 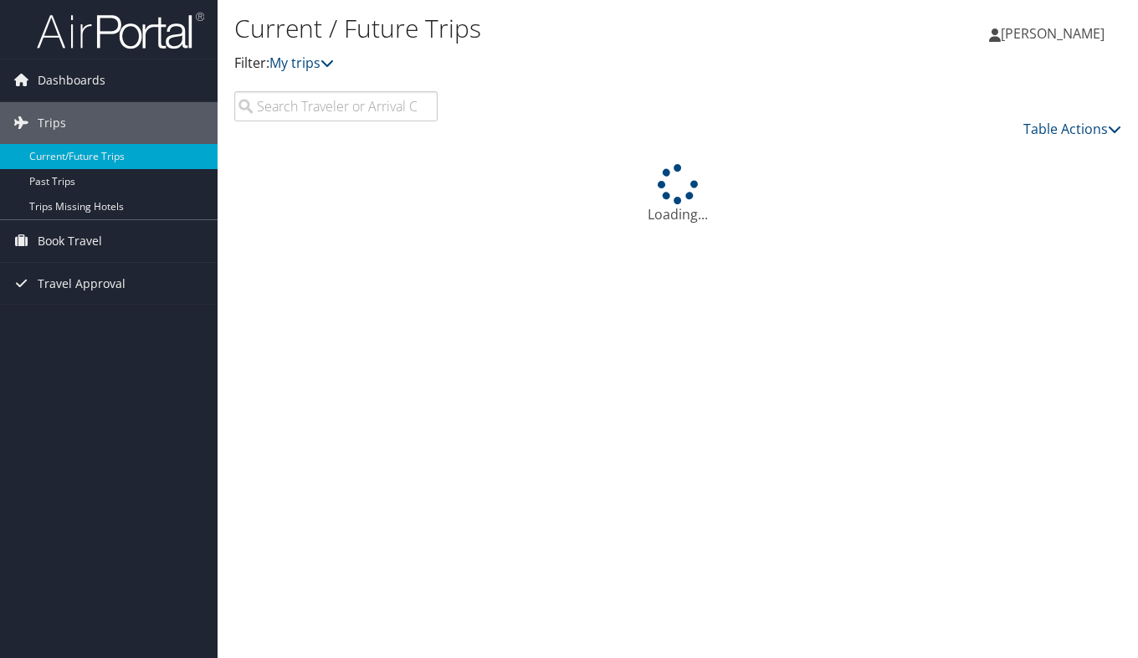 What do you see at coordinates (52, 123) in the screenshot?
I see `span: Trips` at bounding box center [52, 123].